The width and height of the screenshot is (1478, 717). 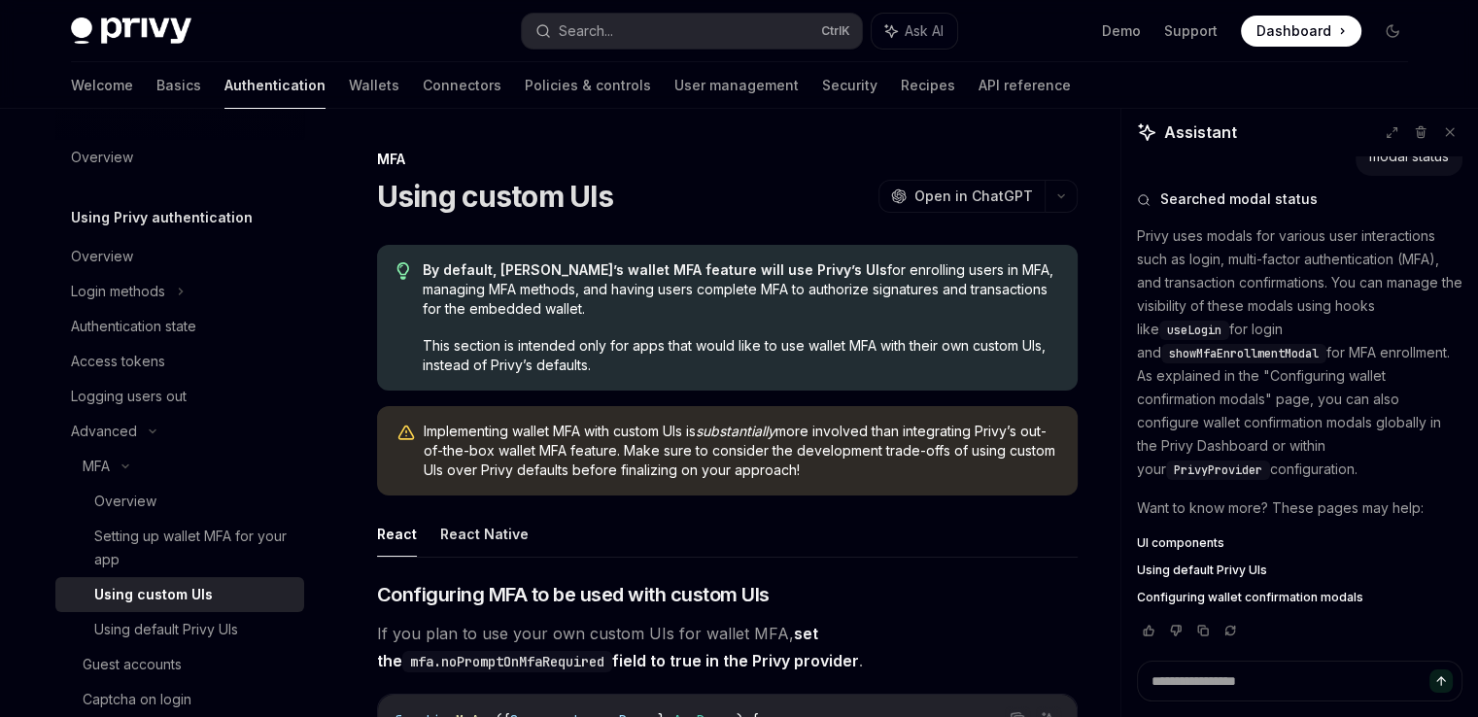 I want to click on div: Login methods, so click(x=118, y=292).